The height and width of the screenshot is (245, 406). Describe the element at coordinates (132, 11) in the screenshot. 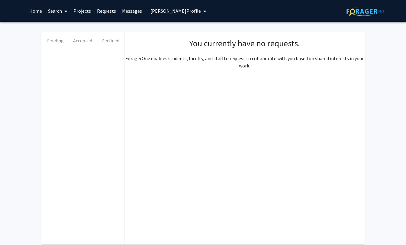

I see `a: Messages` at that location.